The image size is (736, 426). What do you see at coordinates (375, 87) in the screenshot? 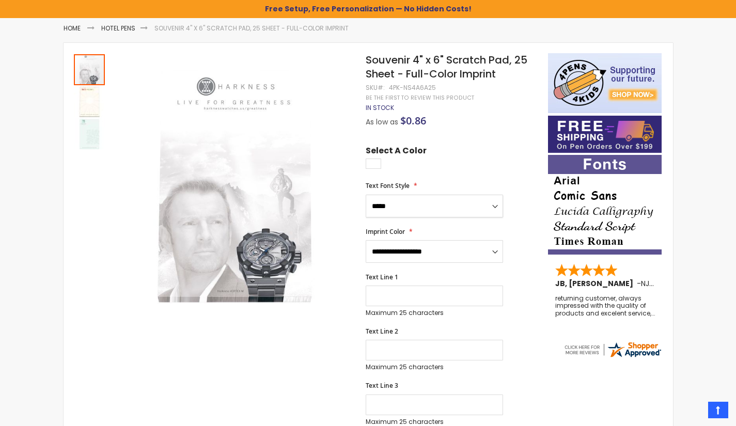
I see `strong: SKU` at bounding box center [375, 87].